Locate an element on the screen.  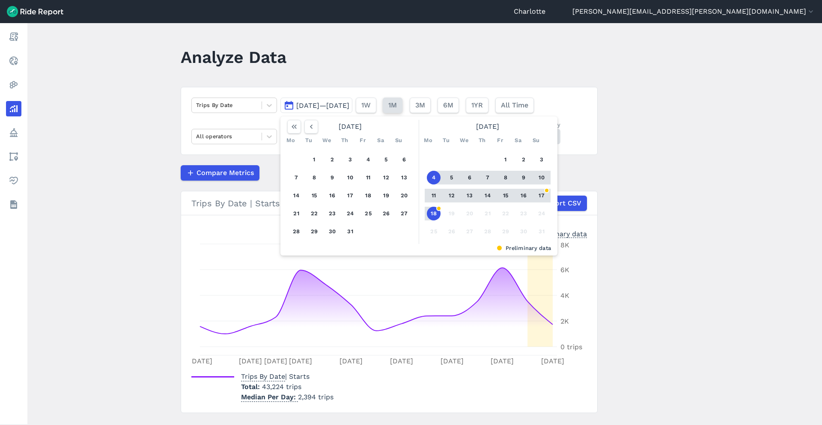
a: Analyze is located at coordinates (14, 109).